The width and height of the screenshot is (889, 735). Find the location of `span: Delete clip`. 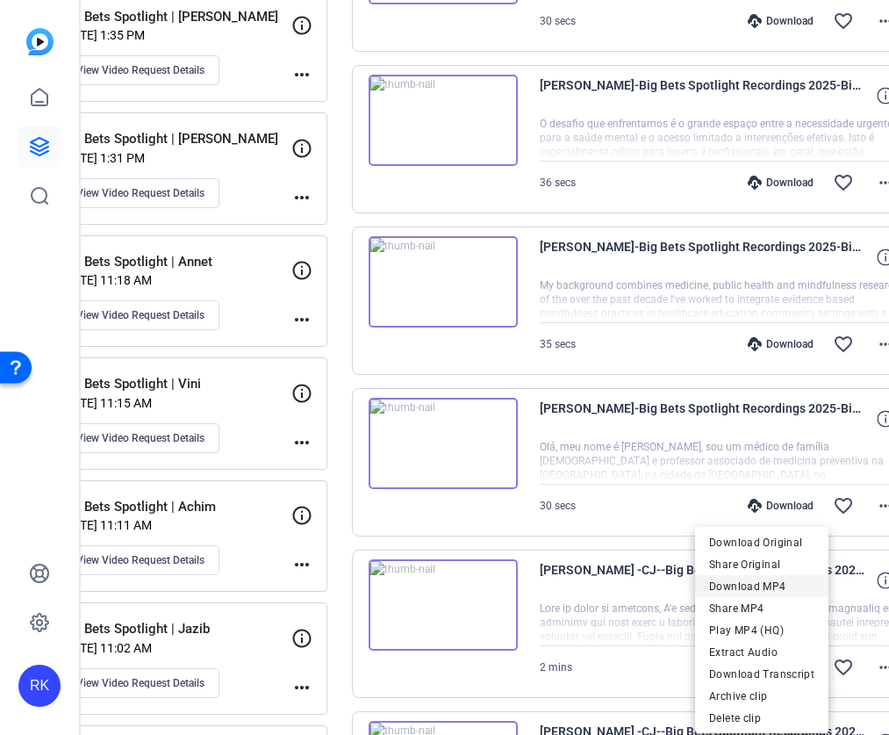

span: Delete clip is located at coordinates (762, 717).